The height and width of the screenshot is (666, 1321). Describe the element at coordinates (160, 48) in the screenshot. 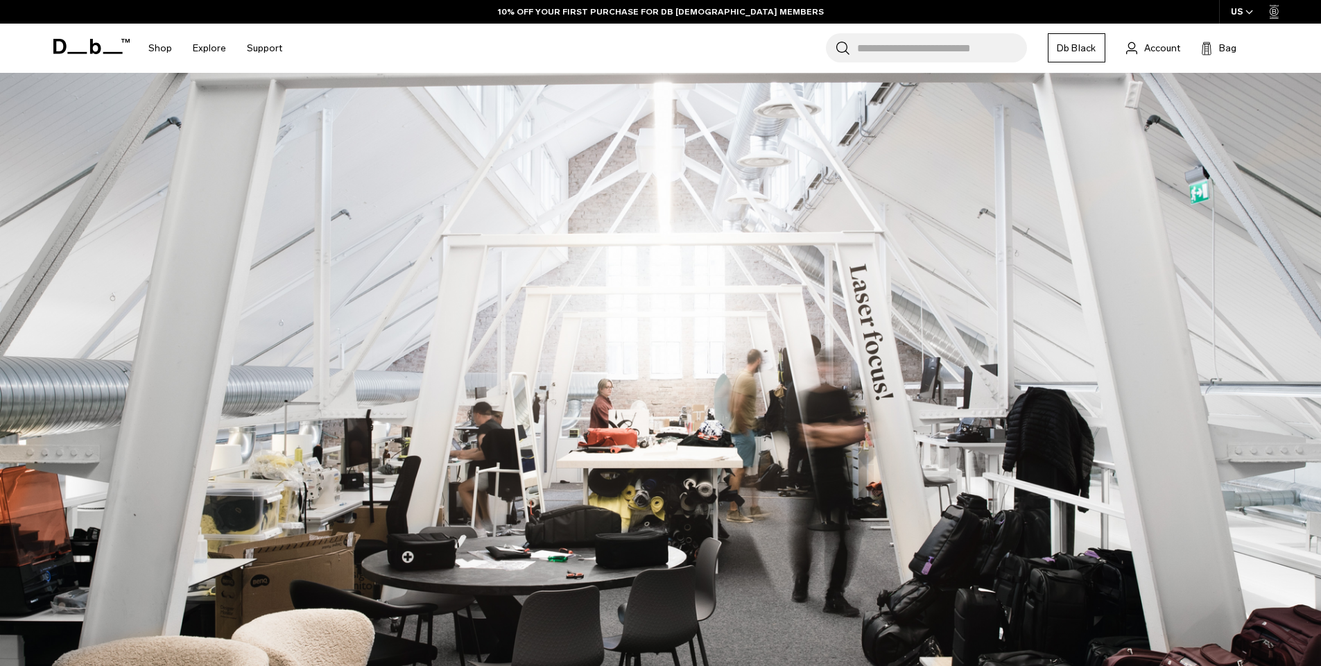

I see `a: Shop` at that location.